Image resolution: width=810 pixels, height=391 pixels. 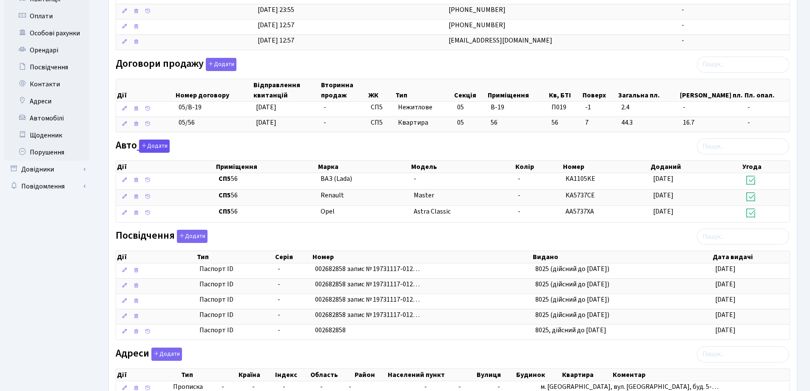 I want to click on th: Район, so click(x=371, y=375).